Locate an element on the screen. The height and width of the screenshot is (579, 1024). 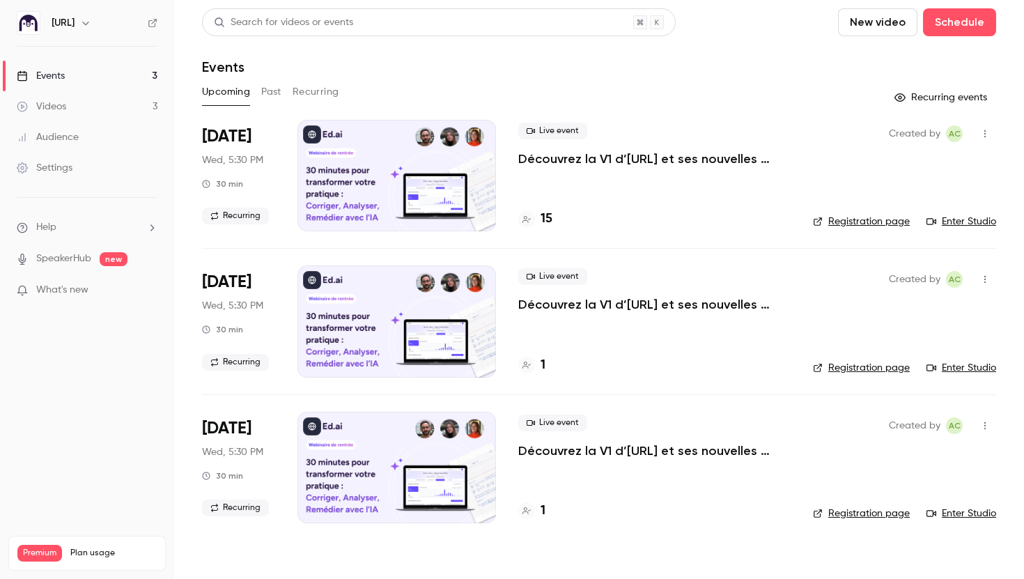
div: Oct 1 Wed, 5:30 PM (Europe/Paris) is located at coordinates (238, 467).